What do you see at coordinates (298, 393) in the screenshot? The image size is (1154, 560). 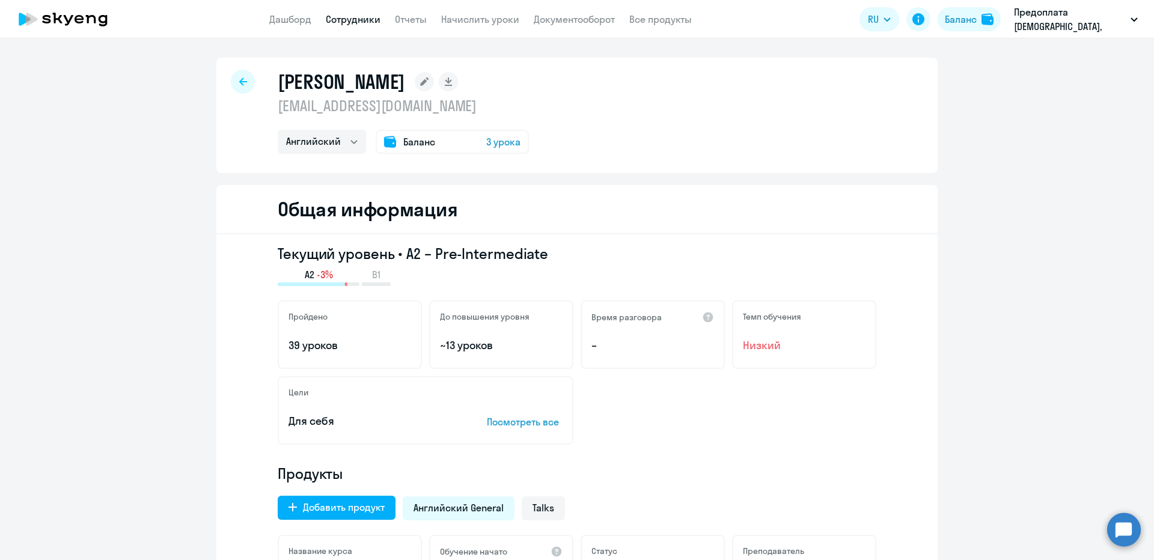 I see `h5: Цели` at bounding box center [298, 393].